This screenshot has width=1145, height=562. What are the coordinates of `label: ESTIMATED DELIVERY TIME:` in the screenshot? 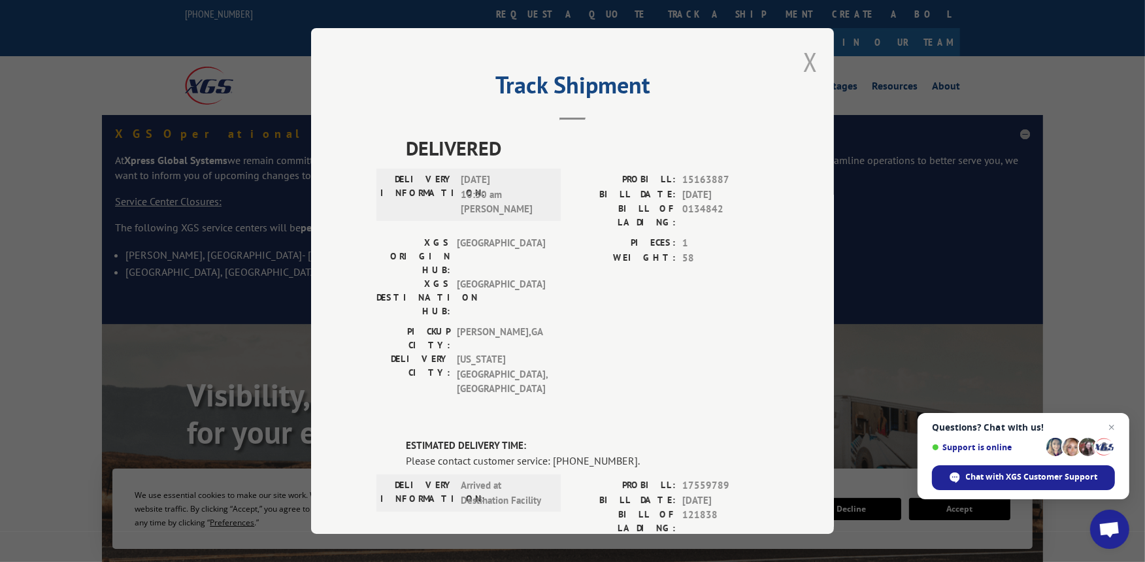 It's located at (587, 446).